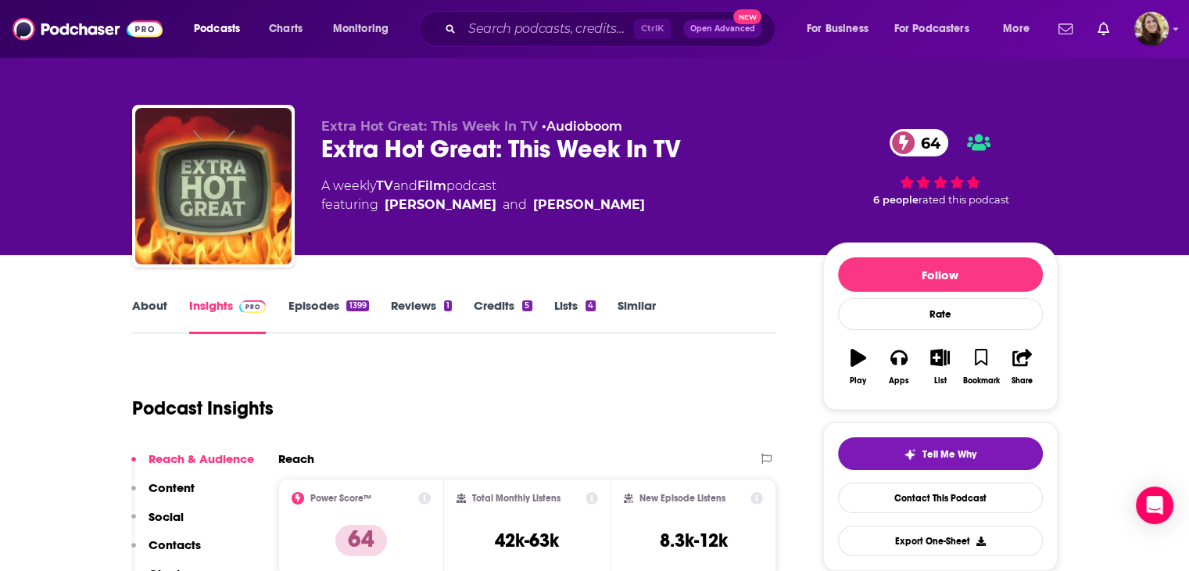 The image size is (1189, 571). What do you see at coordinates (1152, 29) in the screenshot?
I see `span: Logged in as katiefuchs` at bounding box center [1152, 29].